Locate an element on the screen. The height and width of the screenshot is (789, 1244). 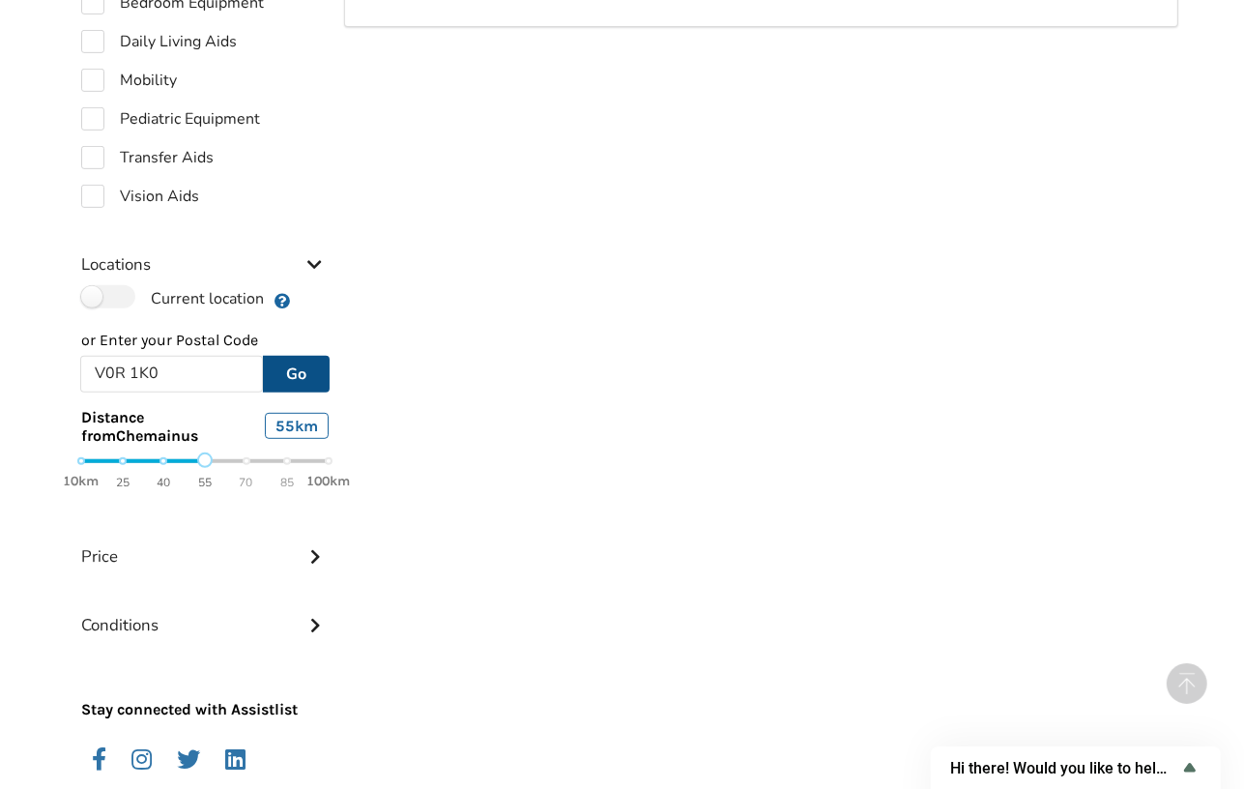
div: Conditions is located at coordinates (205, 610).